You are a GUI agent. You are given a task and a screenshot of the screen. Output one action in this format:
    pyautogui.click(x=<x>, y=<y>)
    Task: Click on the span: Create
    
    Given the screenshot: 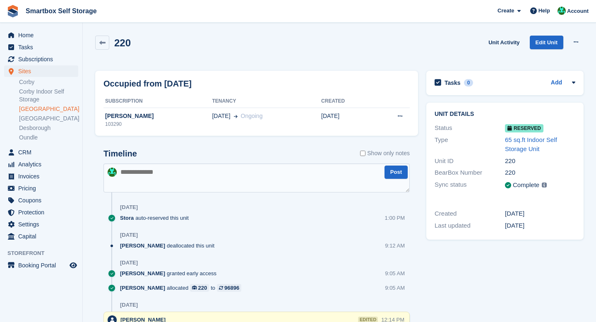 What is the action you would take?
    pyautogui.click(x=506, y=11)
    